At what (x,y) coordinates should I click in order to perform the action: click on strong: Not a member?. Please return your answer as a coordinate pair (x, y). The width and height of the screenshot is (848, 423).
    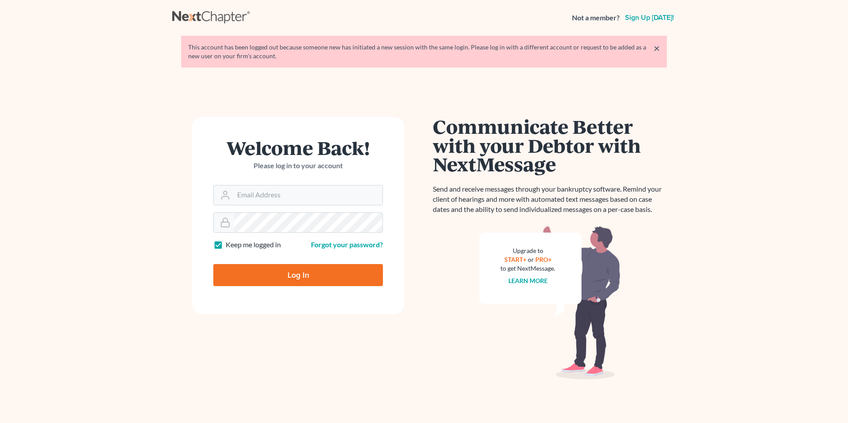
    Looking at the image, I should click on (596, 18).